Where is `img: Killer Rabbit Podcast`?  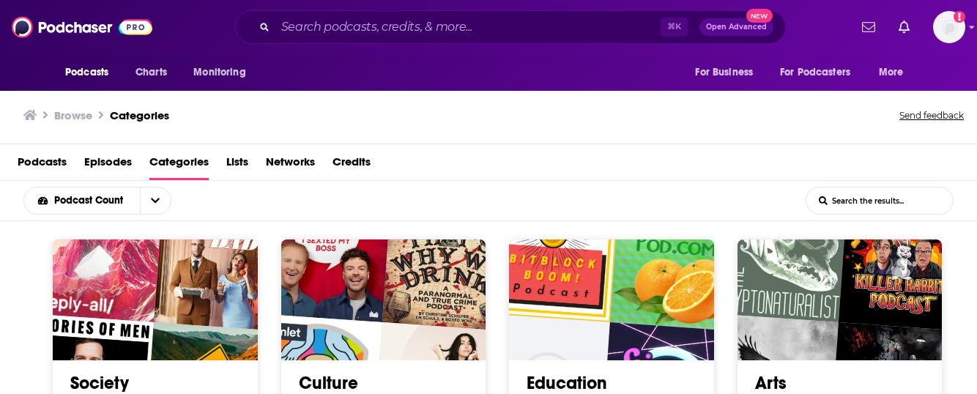
img: Killer Rabbit Podcast is located at coordinates (903, 265).